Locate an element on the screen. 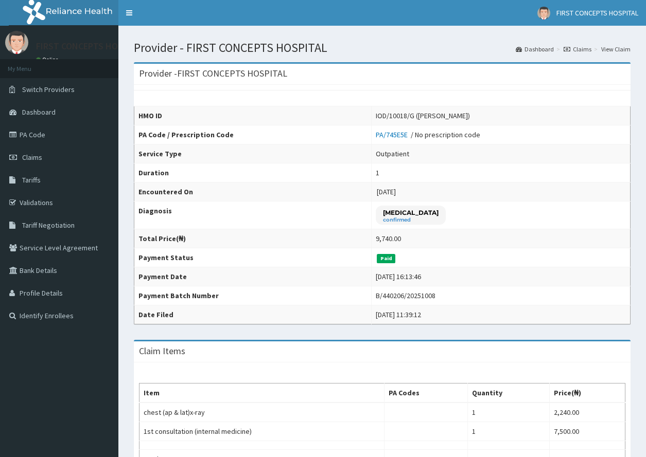 This screenshot has width=646, height=457. div: 1 is located at coordinates (377, 173).